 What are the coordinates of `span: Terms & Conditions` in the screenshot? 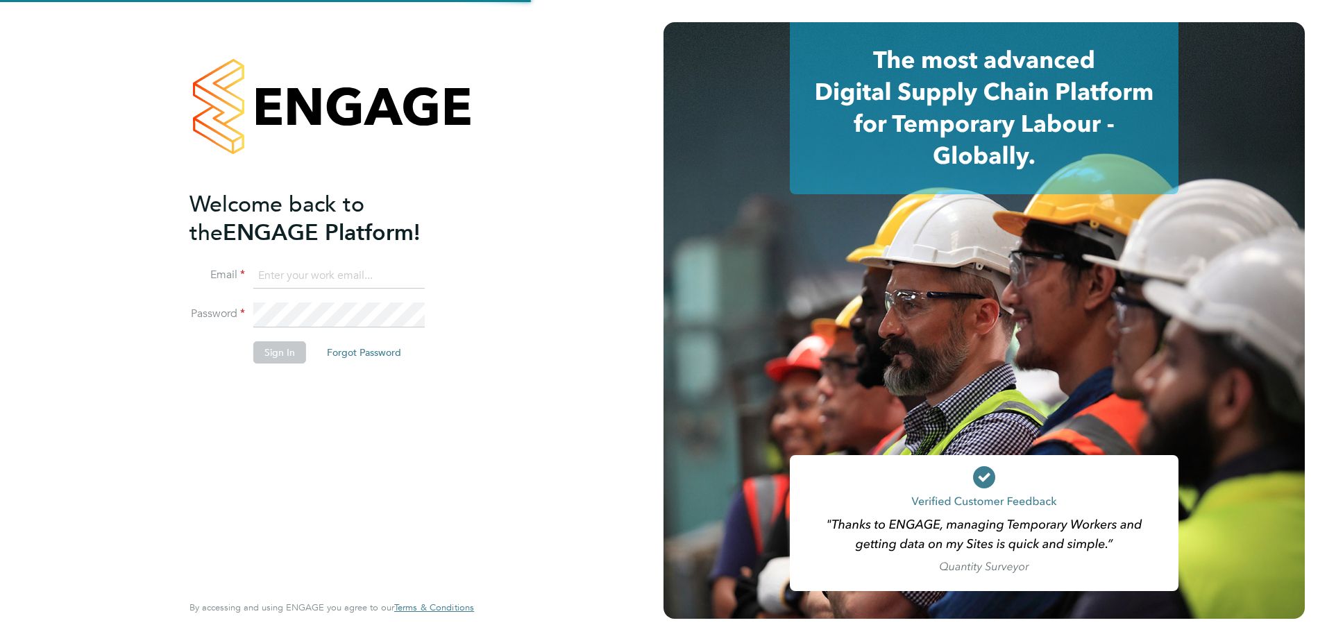 It's located at (434, 607).